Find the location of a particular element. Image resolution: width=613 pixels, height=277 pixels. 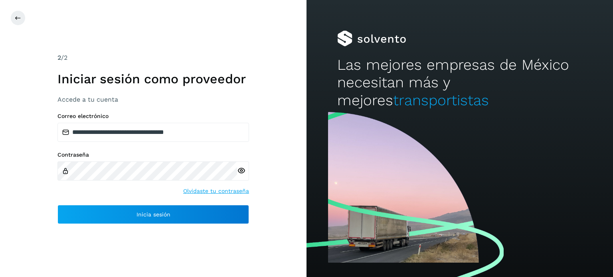

span: Inicia sesión is located at coordinates (153, 215).